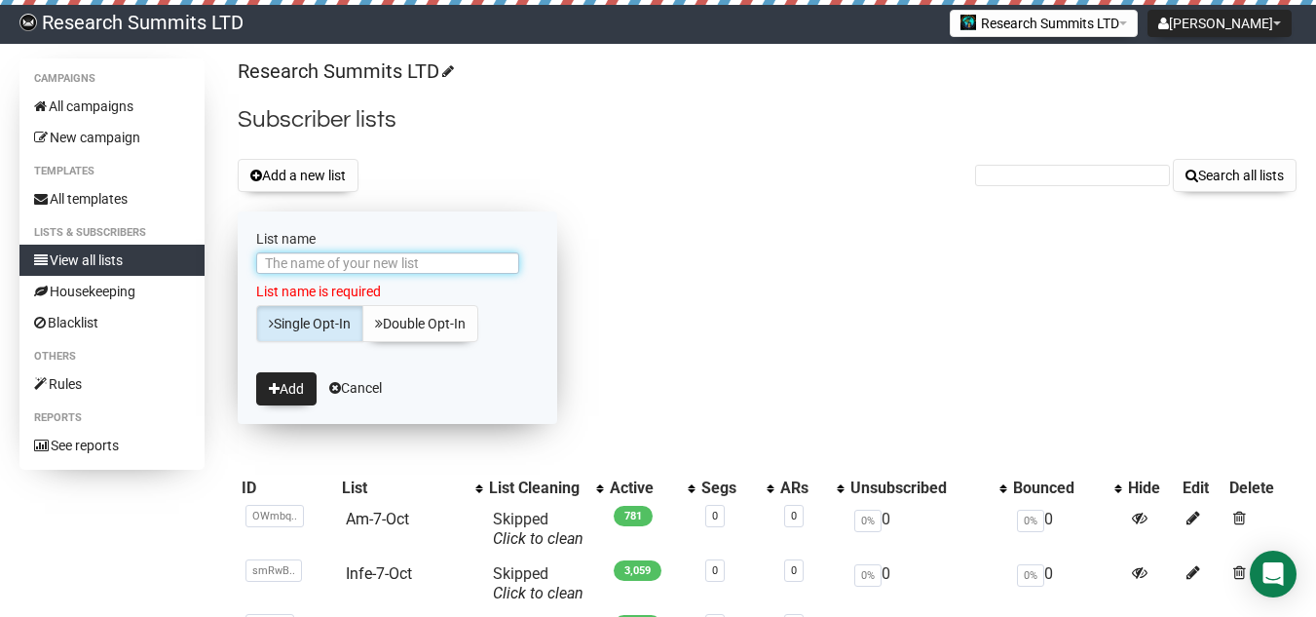 The height and width of the screenshot is (617, 1316). Describe the element at coordinates (112, 106) in the screenshot. I see `a: All campaigns` at that location.